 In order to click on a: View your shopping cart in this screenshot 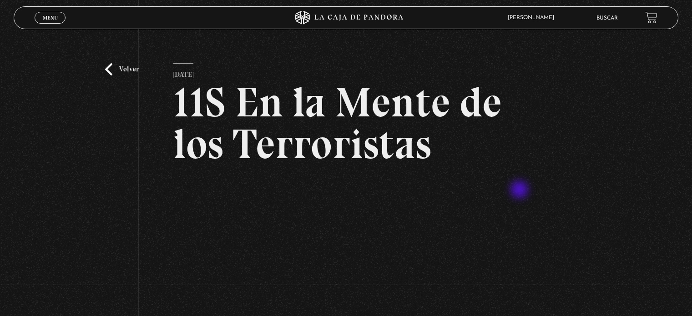, I will do `click(651, 17)`.